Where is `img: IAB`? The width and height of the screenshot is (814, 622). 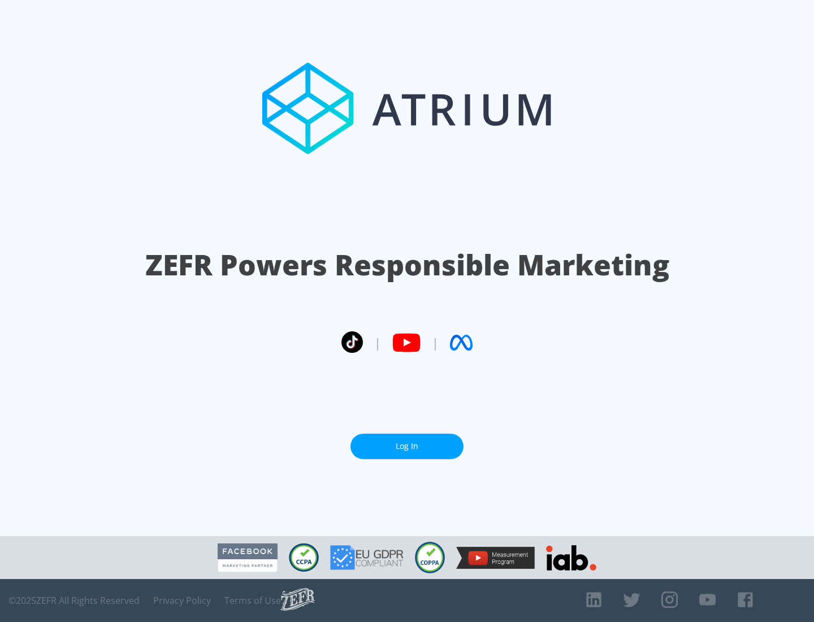 img: IAB is located at coordinates (571, 558).